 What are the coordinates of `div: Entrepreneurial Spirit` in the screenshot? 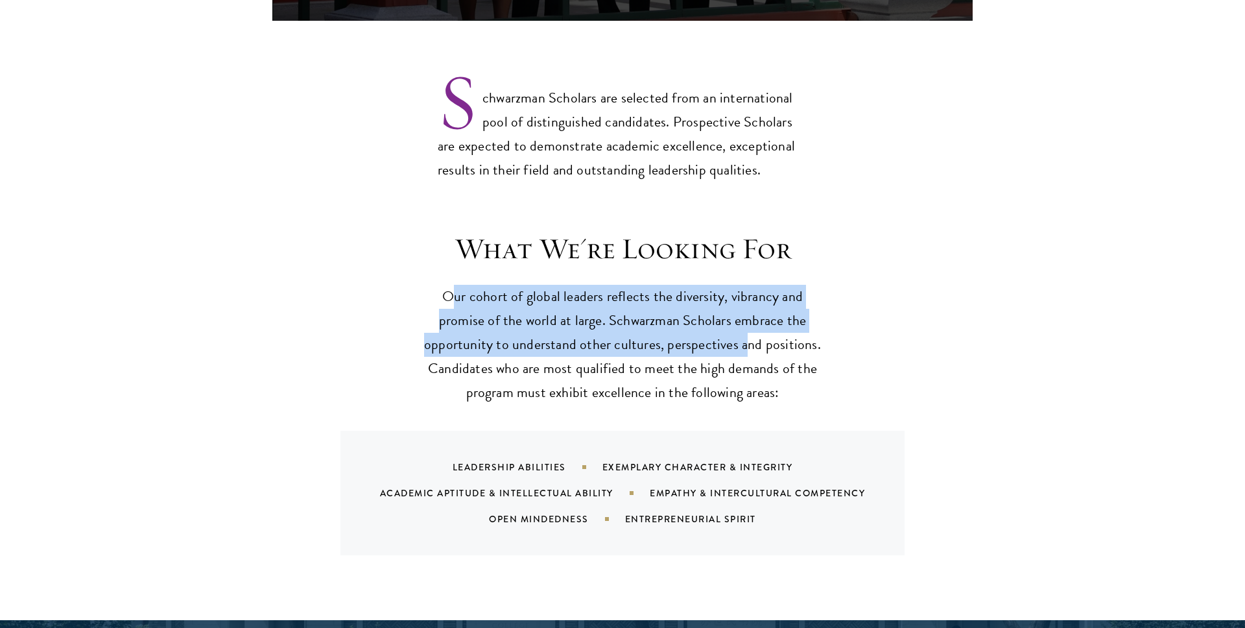 It's located at (707, 519).